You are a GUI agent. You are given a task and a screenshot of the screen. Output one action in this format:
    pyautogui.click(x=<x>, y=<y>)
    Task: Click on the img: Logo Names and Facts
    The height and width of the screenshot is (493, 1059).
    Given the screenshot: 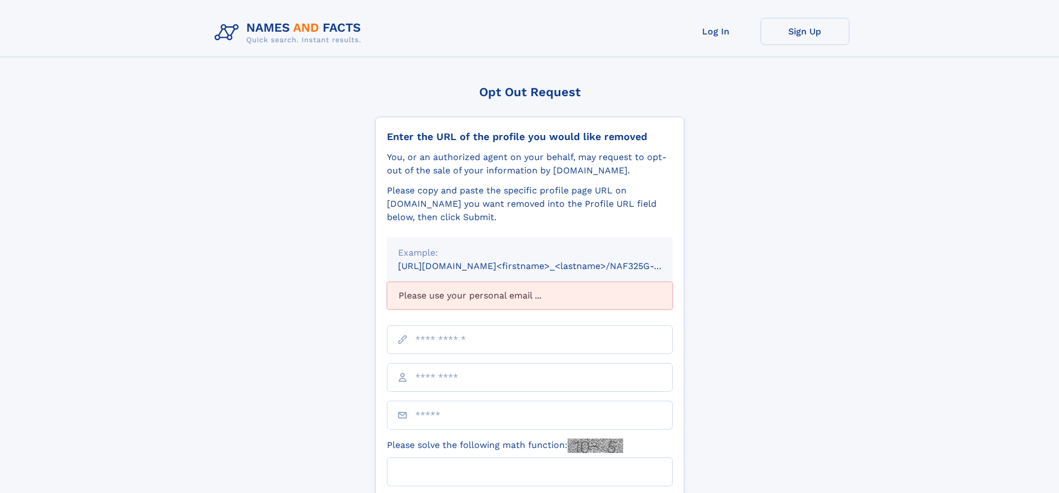 What is the action you would take?
    pyautogui.click(x=290, y=33)
    